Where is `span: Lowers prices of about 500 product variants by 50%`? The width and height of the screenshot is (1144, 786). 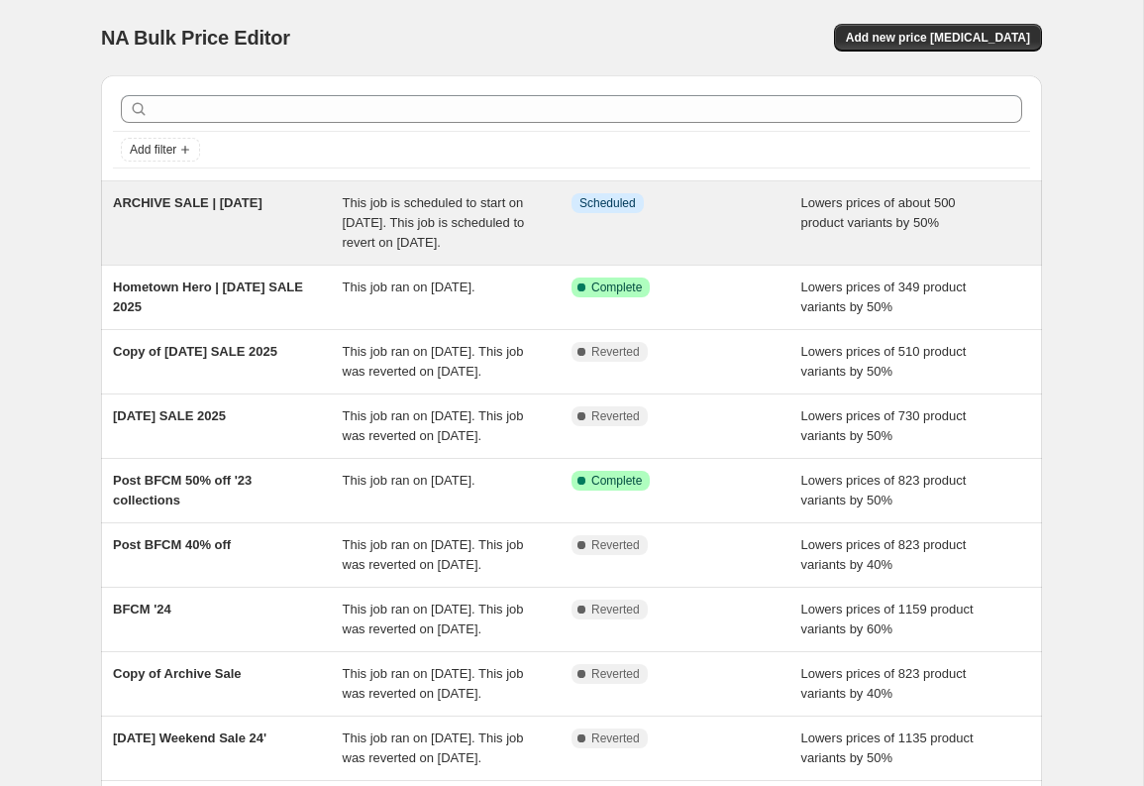 span: Lowers prices of about 500 product variants by 50% is located at coordinates (879, 212).